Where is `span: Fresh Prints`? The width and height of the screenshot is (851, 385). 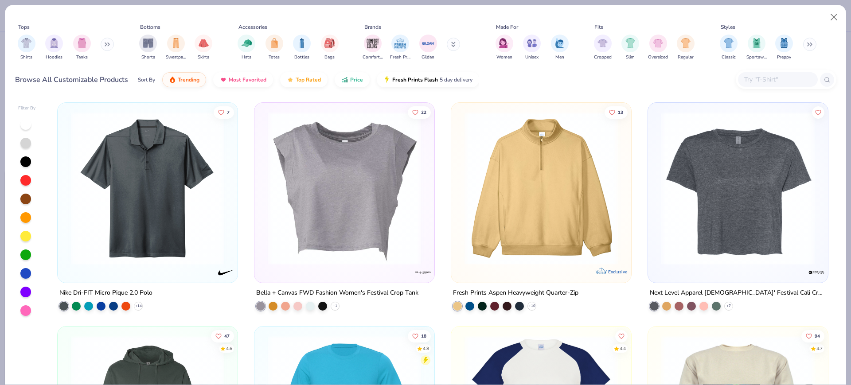
span: Fresh Prints is located at coordinates (400, 57).